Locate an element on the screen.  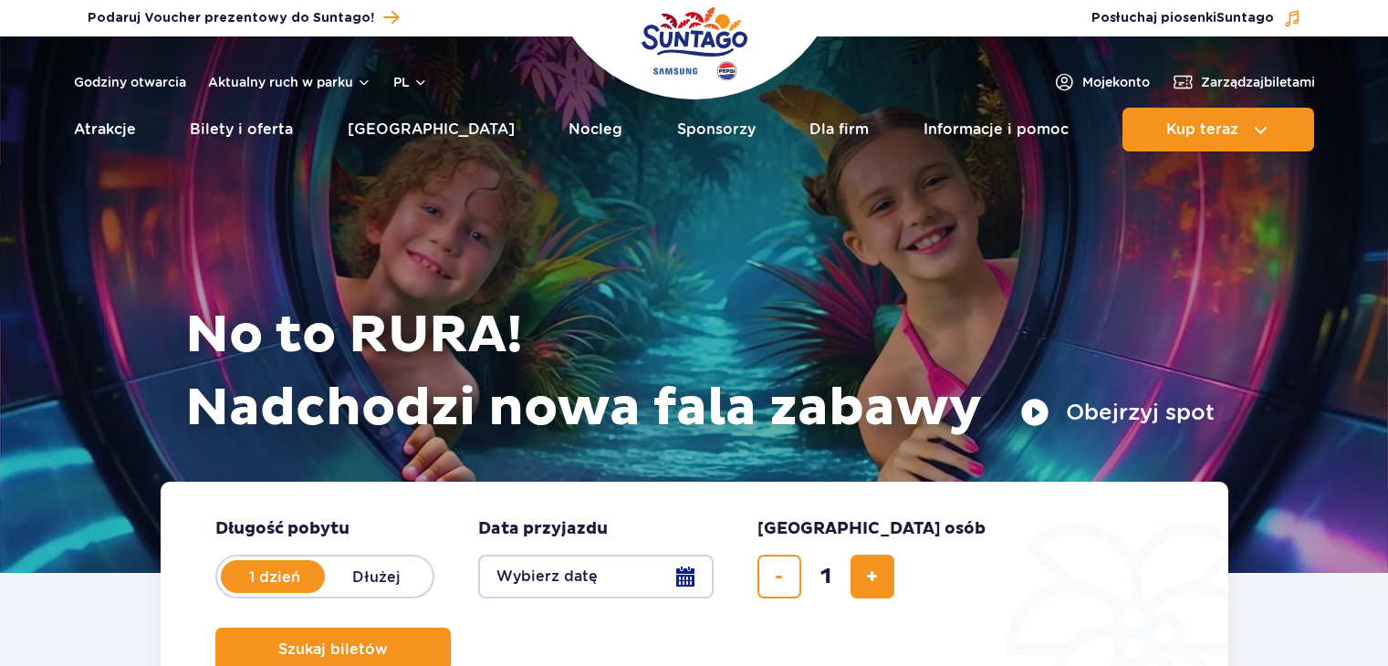
span: Szukaj biletów is located at coordinates (333, 650).